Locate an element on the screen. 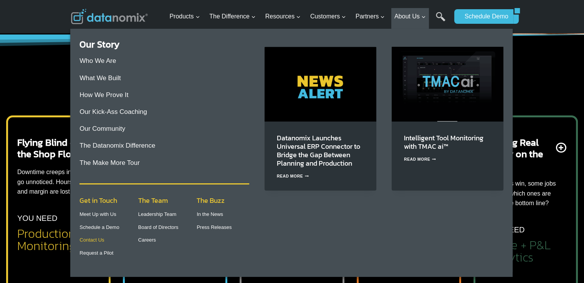  a: Datanomix News Alert is located at coordinates (320, 84).